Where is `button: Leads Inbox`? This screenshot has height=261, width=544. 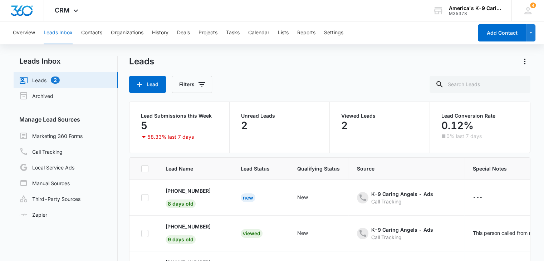 button: Leads Inbox is located at coordinates (58, 33).